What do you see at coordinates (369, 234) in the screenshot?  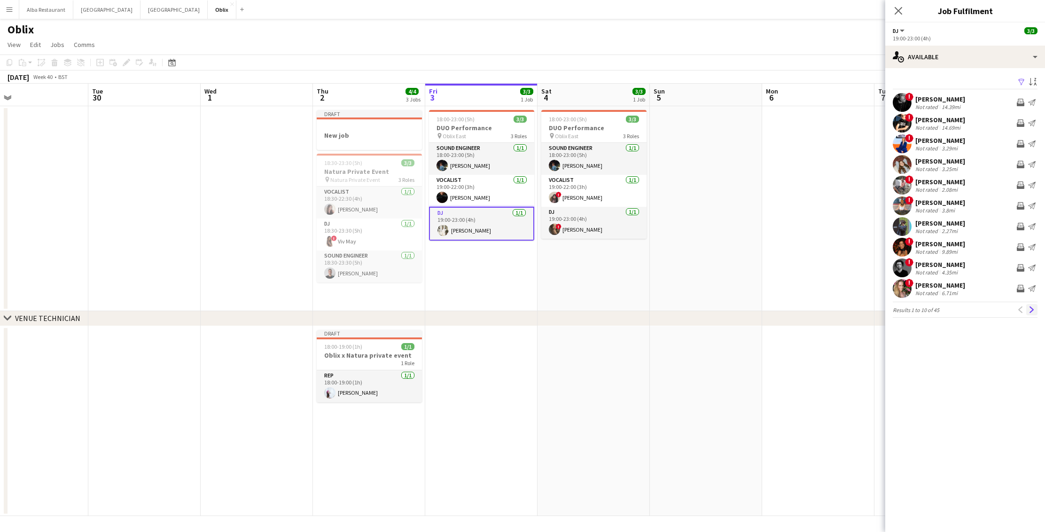 I see `app-card-role: DJ1/118:30-23:30 (5h)!Viv May` at bounding box center [369, 234].